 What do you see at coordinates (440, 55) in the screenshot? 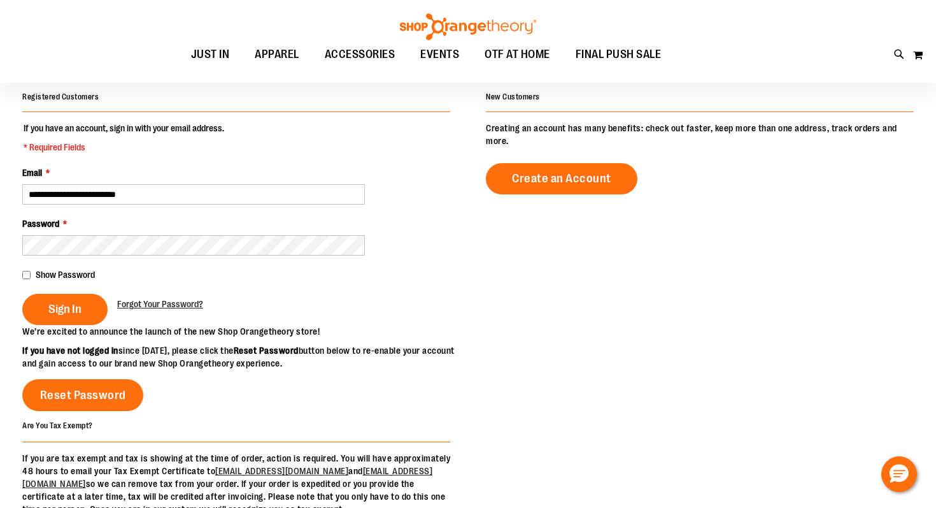
I see `a: EVENTS` at bounding box center [440, 55].